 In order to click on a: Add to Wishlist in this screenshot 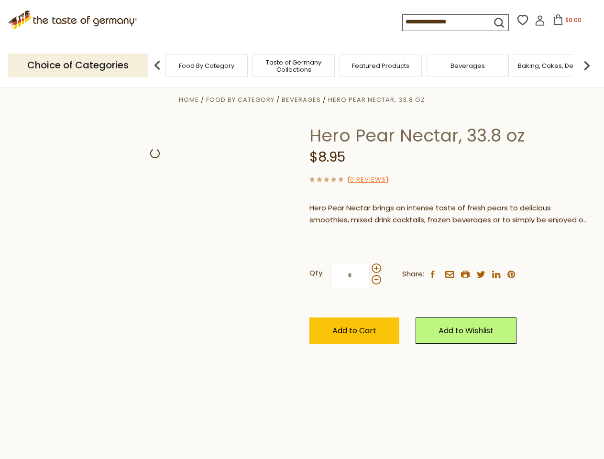, I will do `click(466, 331)`.